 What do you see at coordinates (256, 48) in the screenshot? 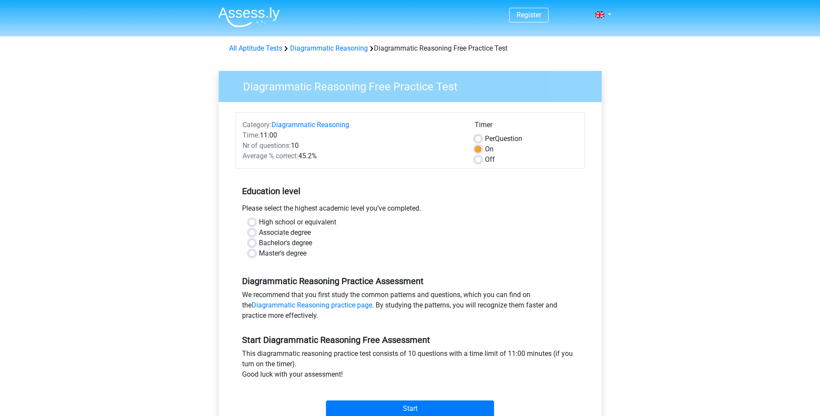
I see `a: All Aptitude Tests` at bounding box center [256, 48].